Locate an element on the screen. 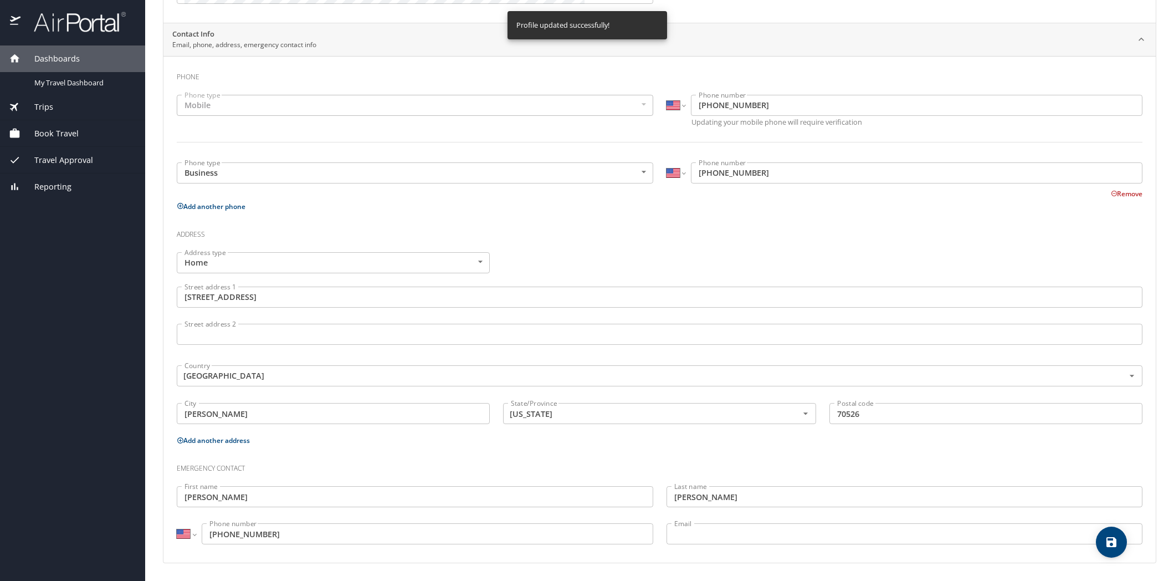 This screenshot has width=1174, height=581. h3: Address is located at coordinates (659, 232).